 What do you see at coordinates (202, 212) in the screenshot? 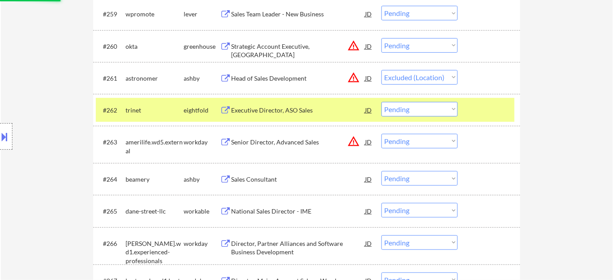
I see `div: workable` at bounding box center [202, 212].